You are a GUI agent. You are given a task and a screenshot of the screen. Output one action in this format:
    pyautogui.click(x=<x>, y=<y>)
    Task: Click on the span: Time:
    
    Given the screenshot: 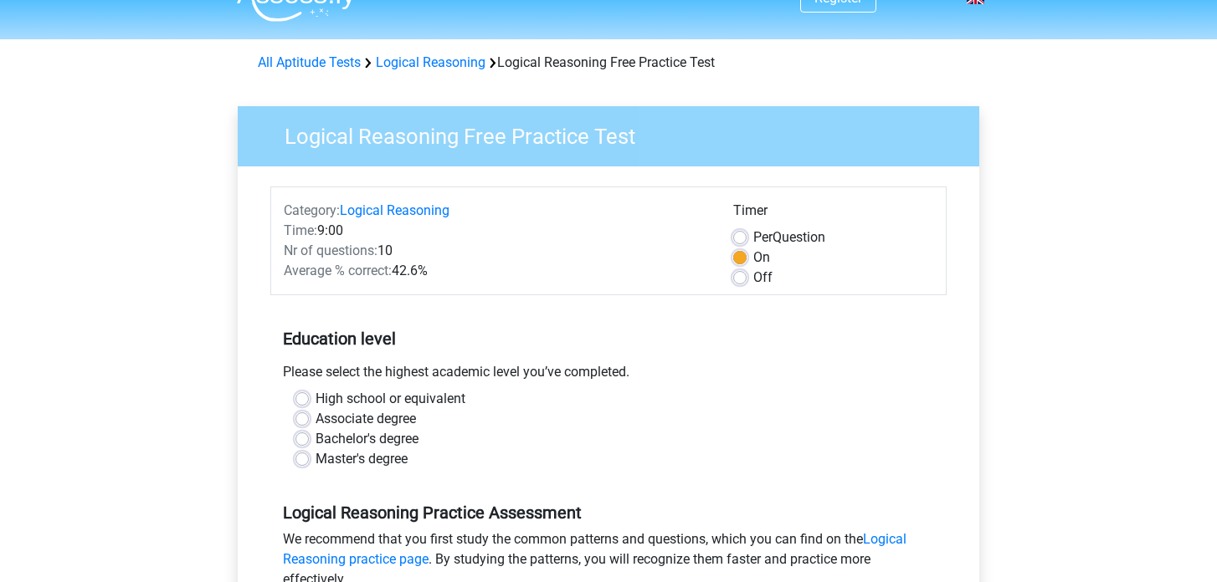 What is the action you would take?
    pyautogui.click(x=300, y=230)
    